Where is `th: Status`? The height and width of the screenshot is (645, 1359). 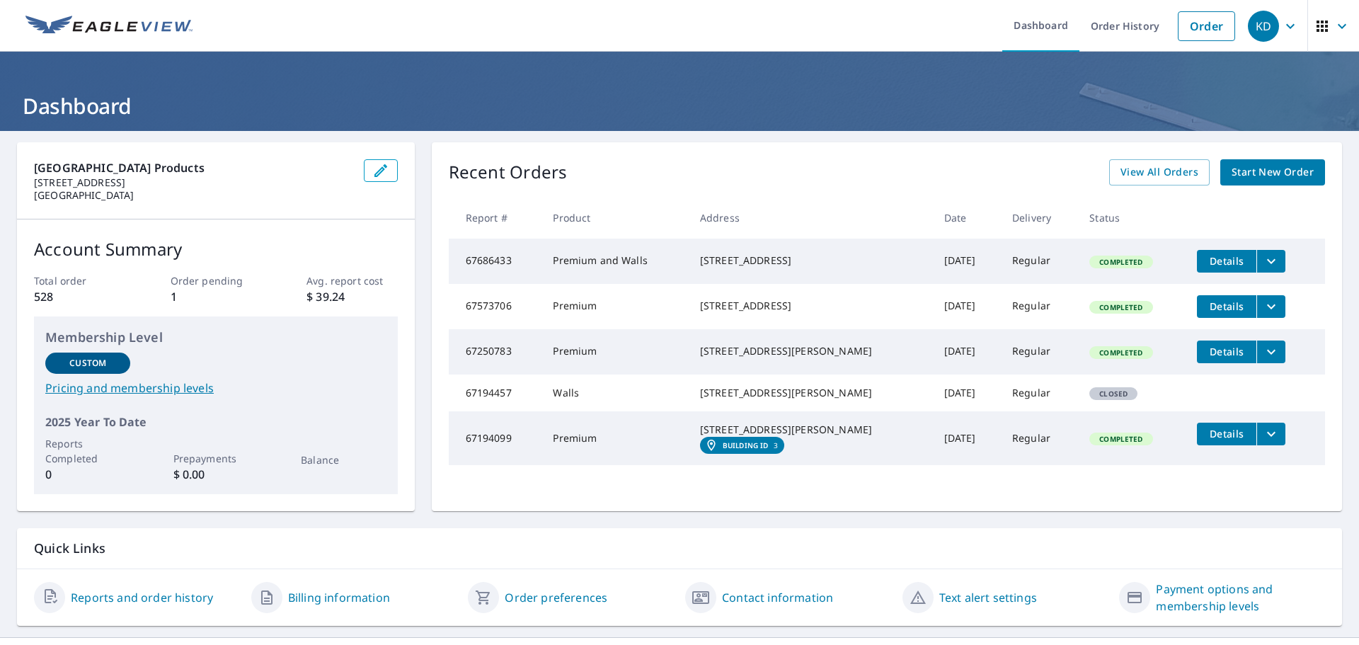 th: Status is located at coordinates (1132, 217).